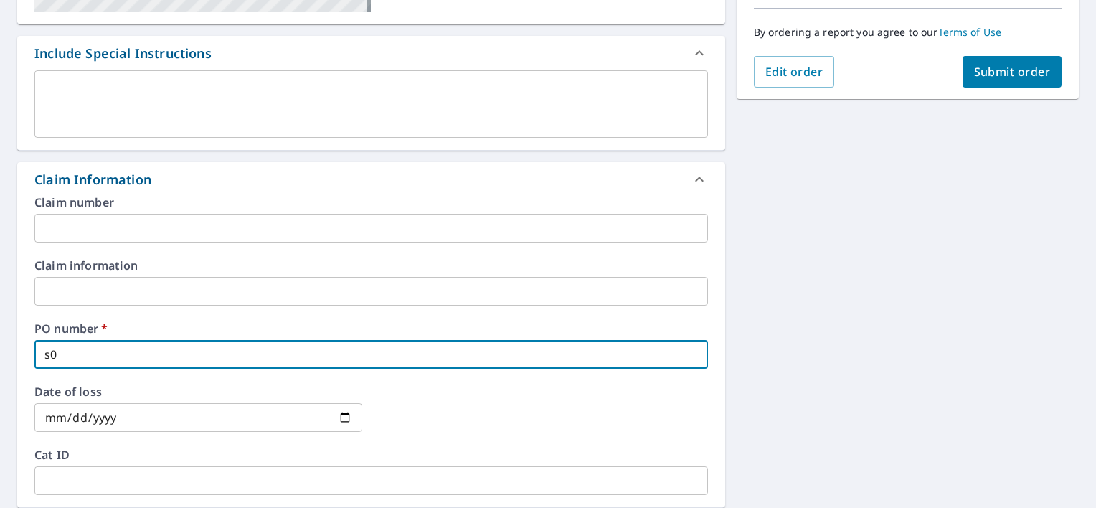 Image resolution: width=1096 pixels, height=508 pixels. I want to click on a: Terms of Use, so click(970, 32).